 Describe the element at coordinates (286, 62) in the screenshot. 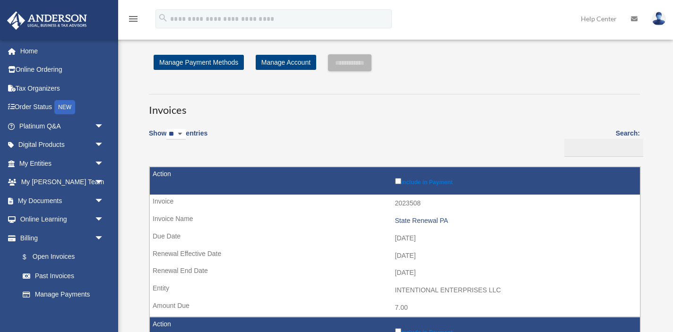

I see `a: Manage Account` at that location.